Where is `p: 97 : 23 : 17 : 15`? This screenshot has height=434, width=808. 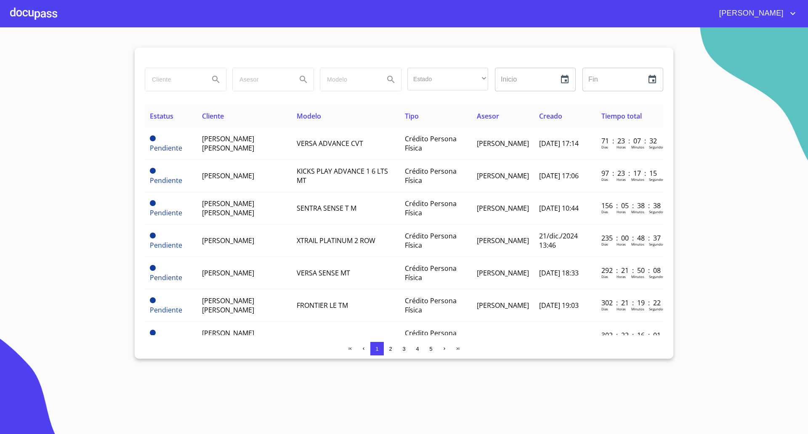
p: 97 : 23 : 17 : 15 is located at coordinates (629, 173).